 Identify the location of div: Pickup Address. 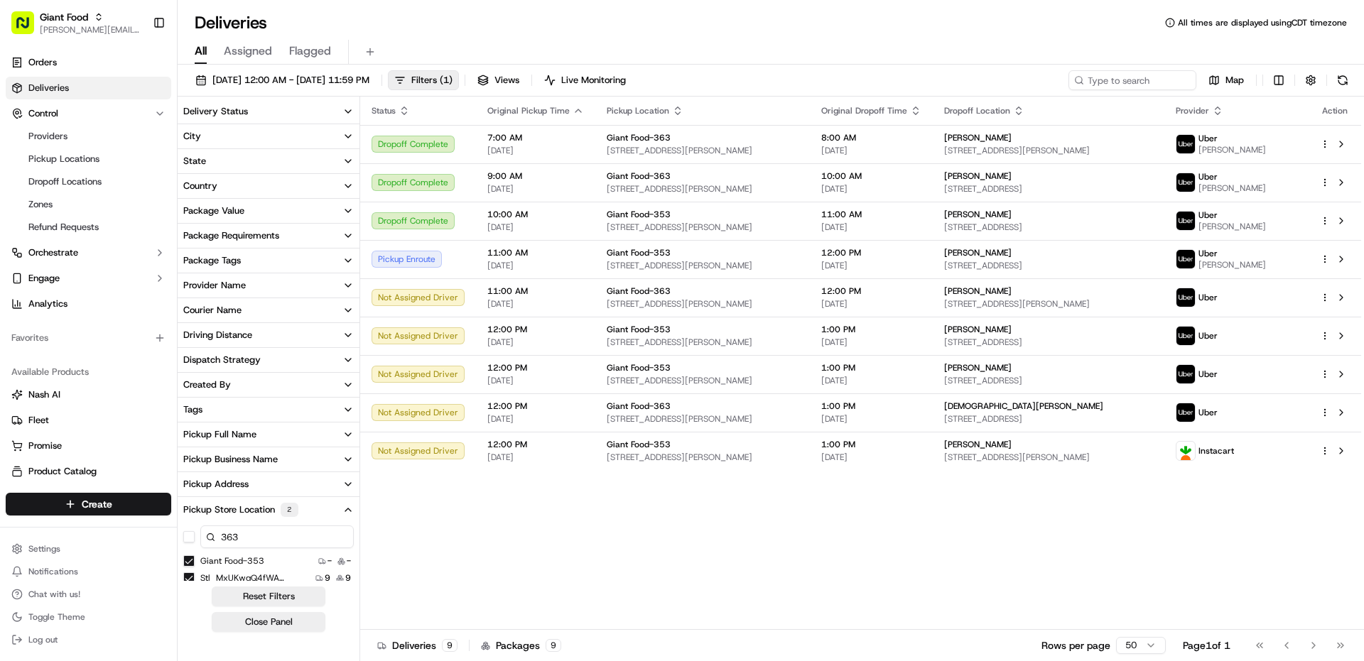
(216, 484).